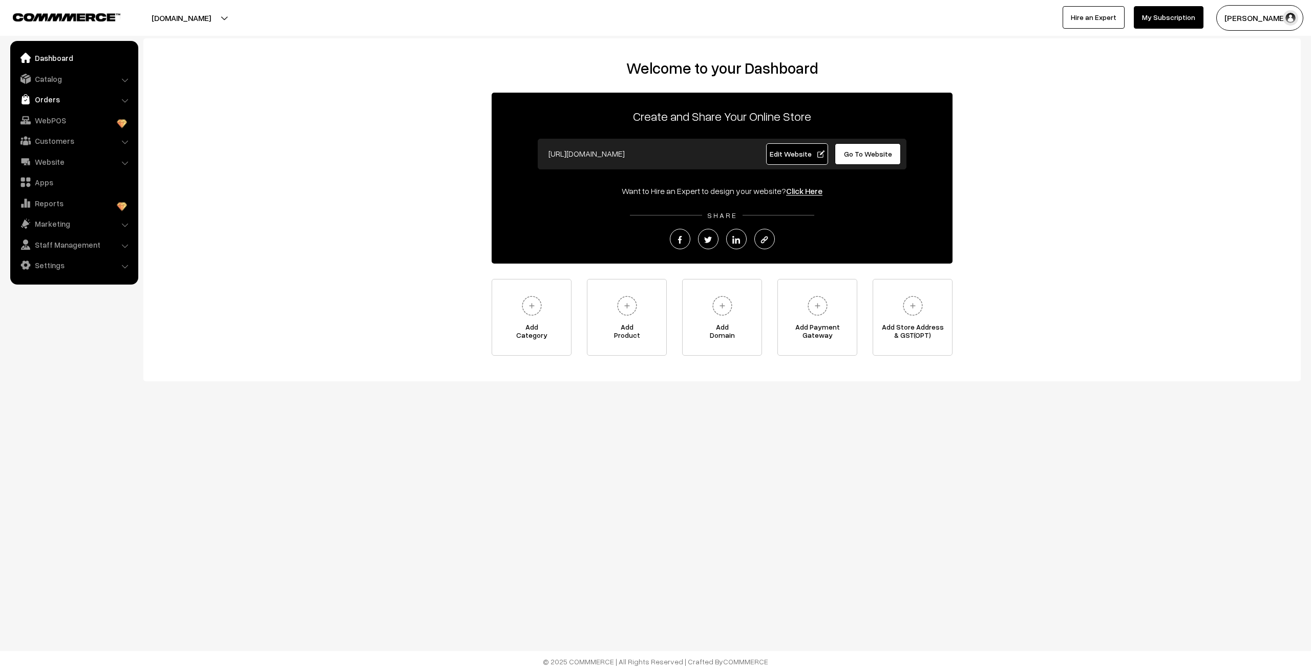  Describe the element at coordinates (868, 154) in the screenshot. I see `a: Go To Website` at that location.